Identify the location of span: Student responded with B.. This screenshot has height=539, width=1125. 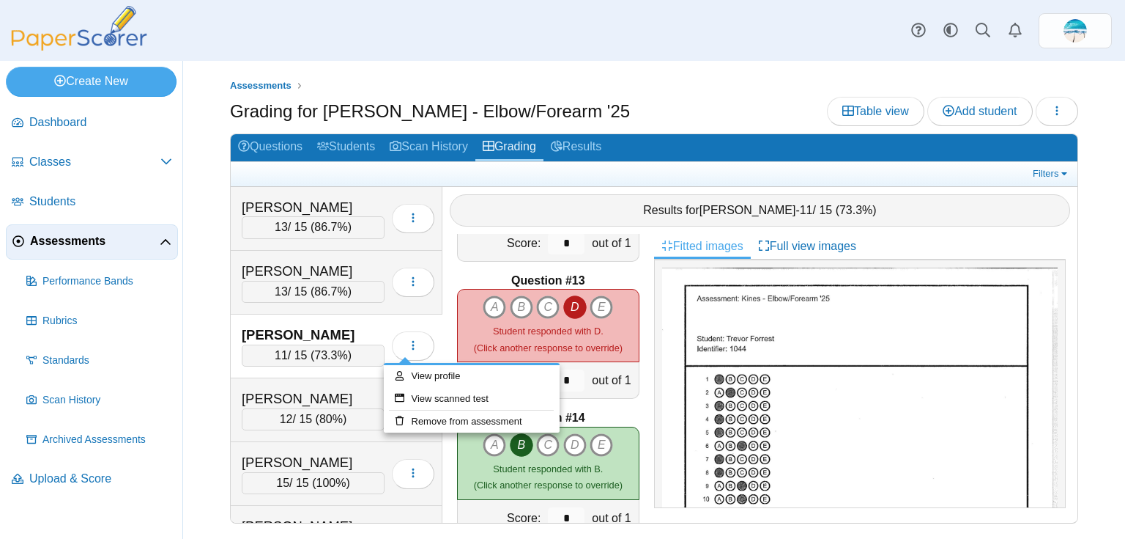
(548, 468).